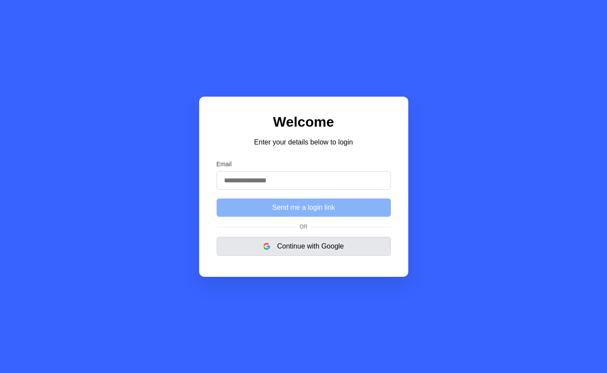  What do you see at coordinates (304, 142) in the screenshot?
I see `p: Enter your details below to login` at bounding box center [304, 142].